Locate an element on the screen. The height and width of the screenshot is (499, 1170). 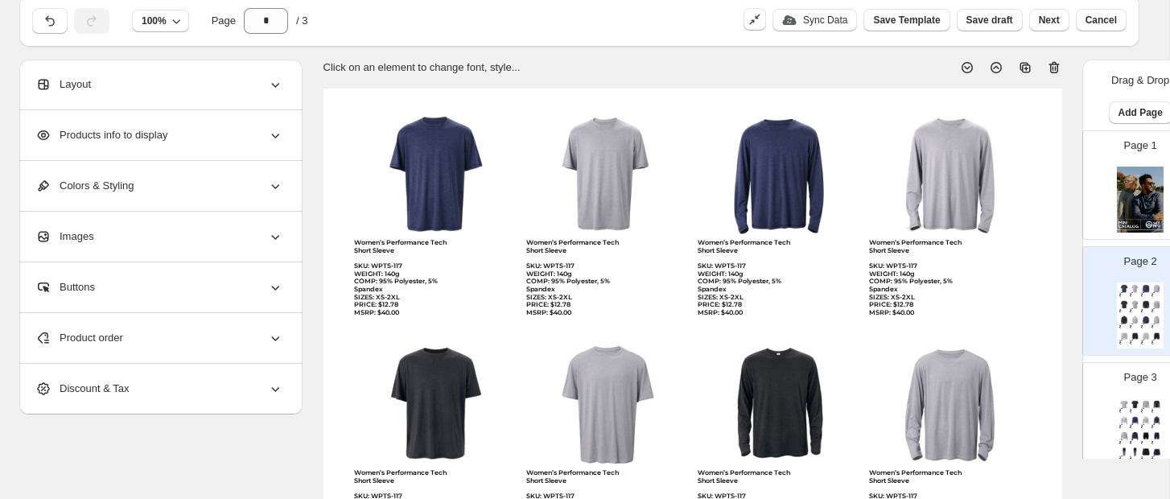
button: 100% is located at coordinates (160, 21).